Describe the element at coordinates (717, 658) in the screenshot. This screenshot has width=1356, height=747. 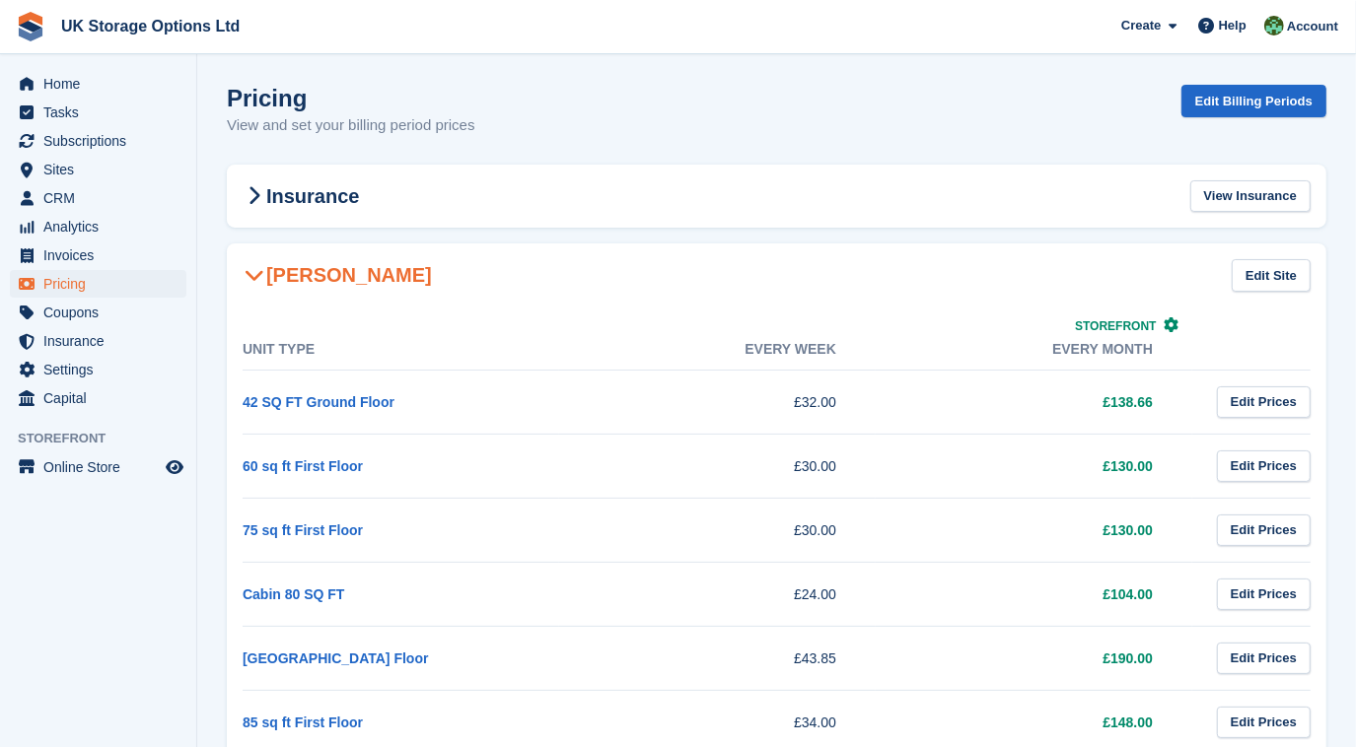
I see `td: £43.85` at that location.